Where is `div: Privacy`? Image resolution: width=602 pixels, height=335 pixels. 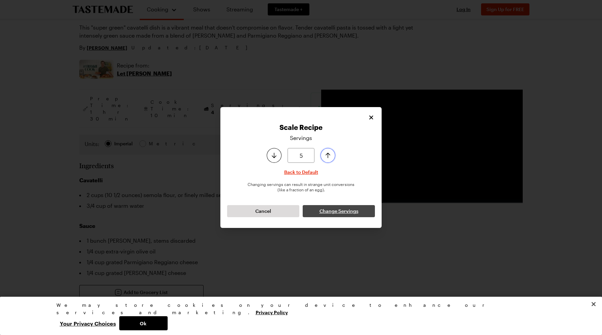 div: Privacy is located at coordinates (298, 316).